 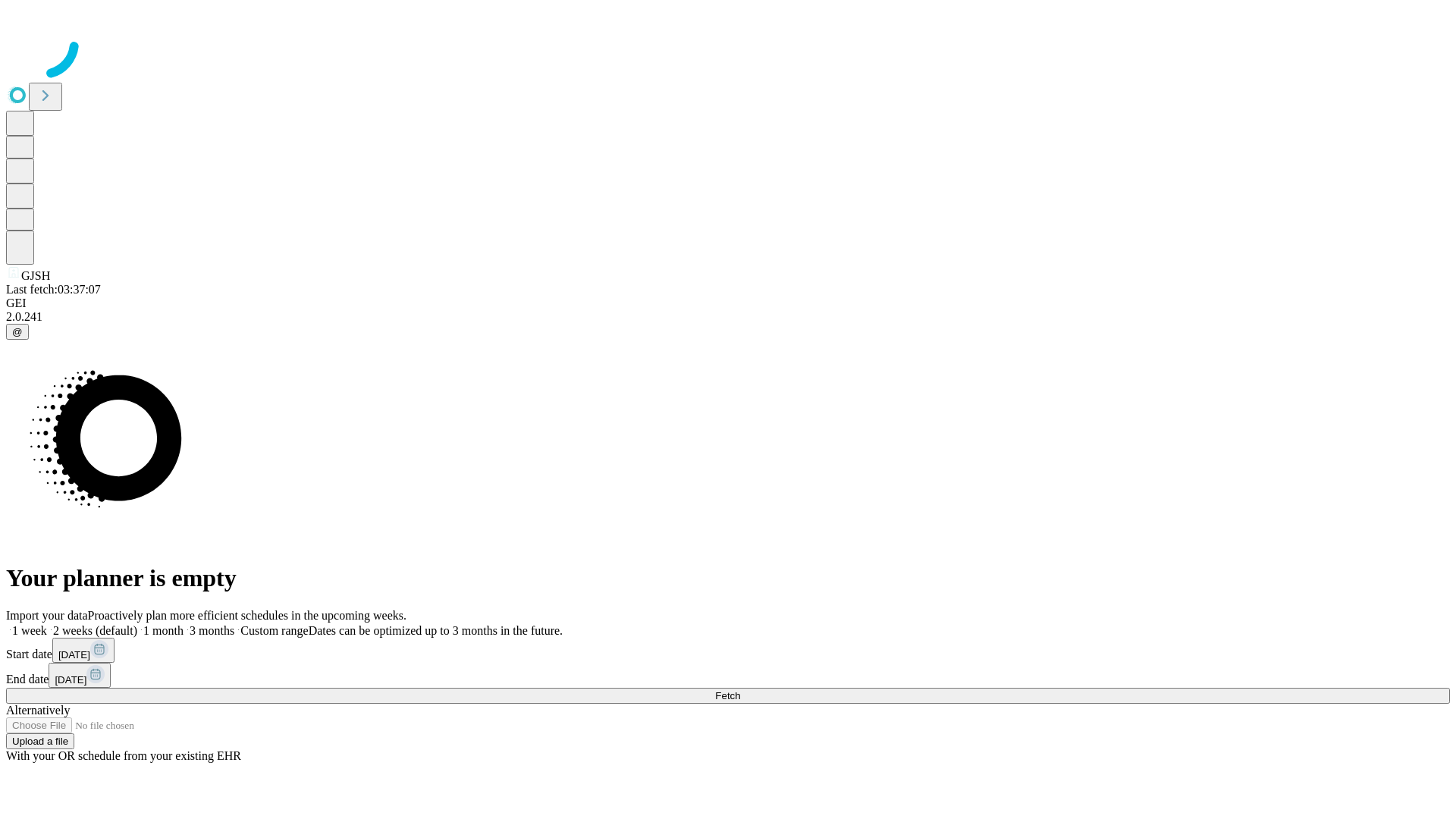 I want to click on span: Last fetch: 03:37:07, so click(x=53, y=289).